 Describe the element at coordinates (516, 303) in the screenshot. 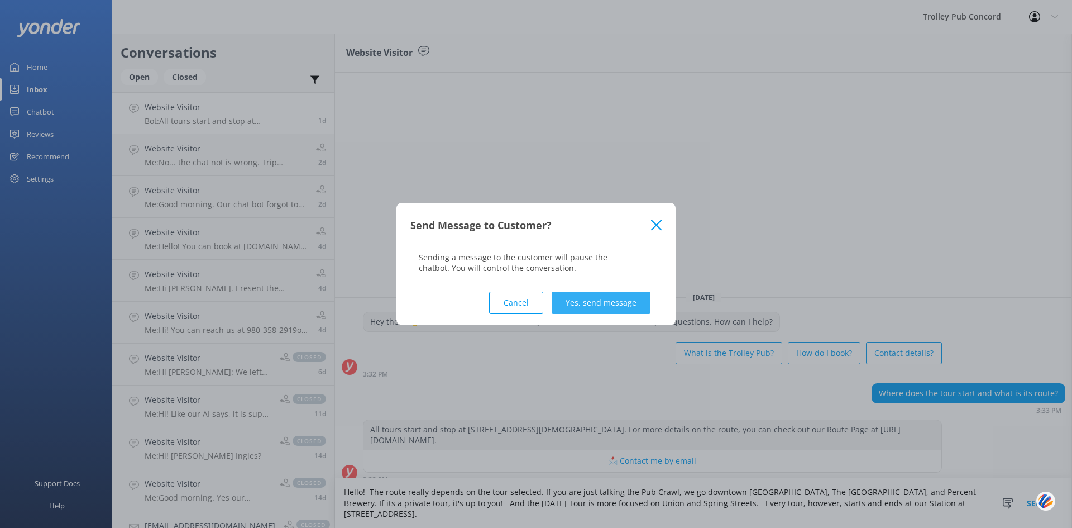

I see `button: Cancel` at that location.